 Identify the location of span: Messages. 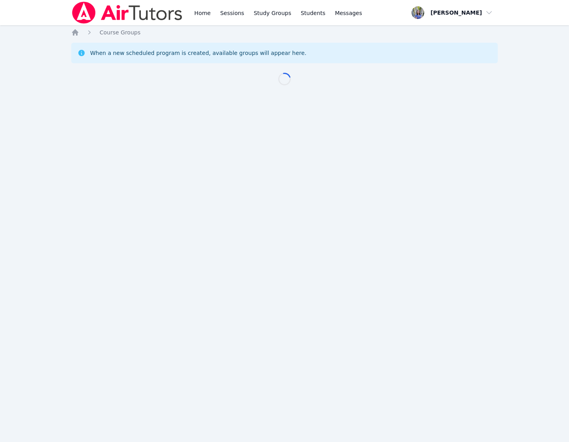
(348, 13).